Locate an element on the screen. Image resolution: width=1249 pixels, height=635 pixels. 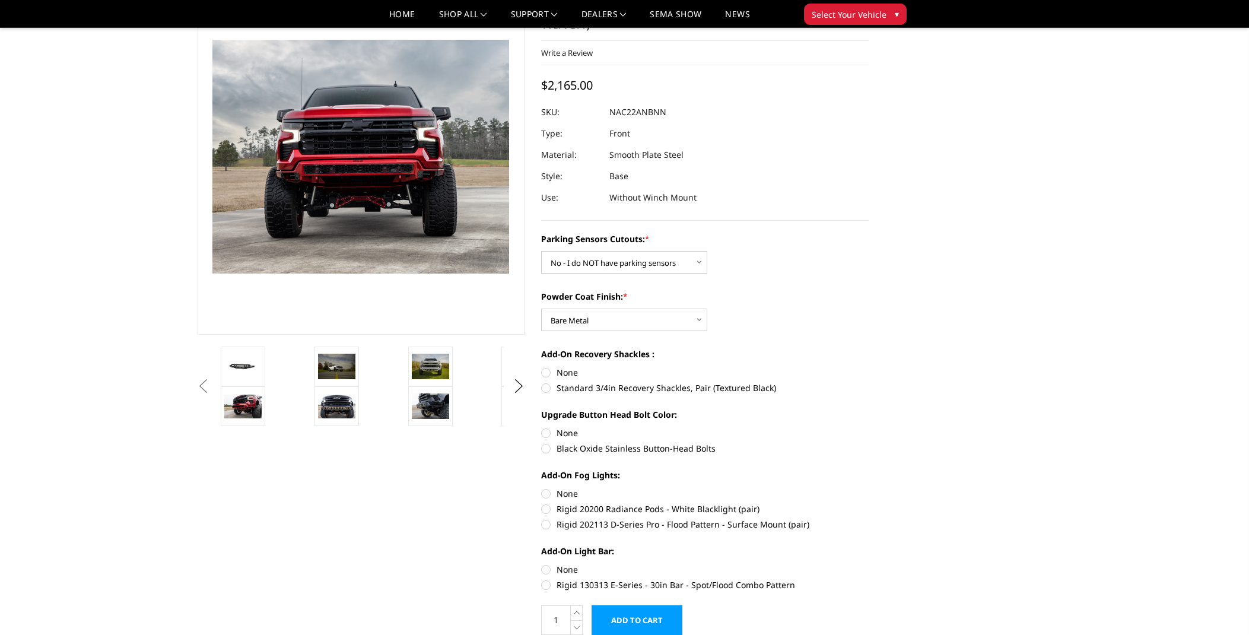
div: Chat Widget is located at coordinates (1219, 606).